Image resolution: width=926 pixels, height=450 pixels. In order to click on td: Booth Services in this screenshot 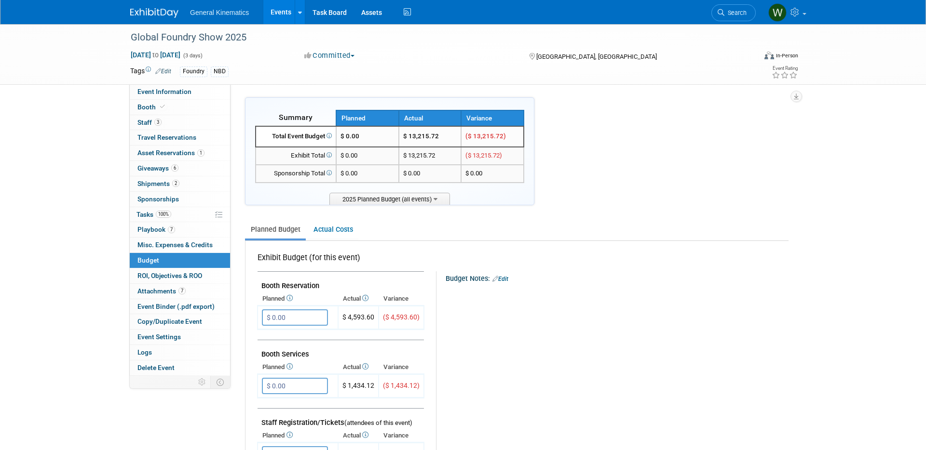, I will do `click(340, 350)`.